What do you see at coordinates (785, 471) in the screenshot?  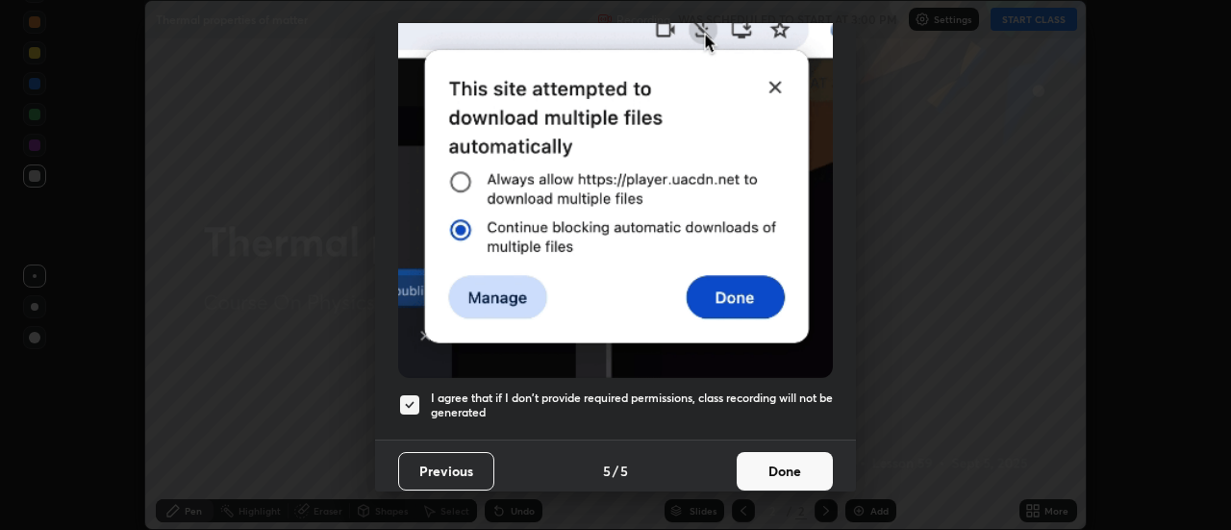 I see `button: Done` at bounding box center [785, 471].